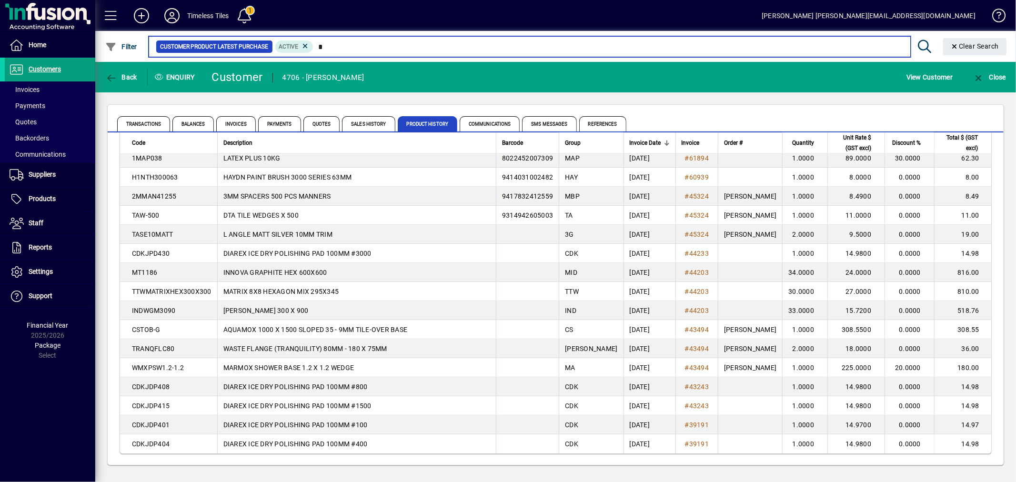  Describe the element at coordinates (975, 46) in the screenshot. I see `span: Clear Search` at that location.